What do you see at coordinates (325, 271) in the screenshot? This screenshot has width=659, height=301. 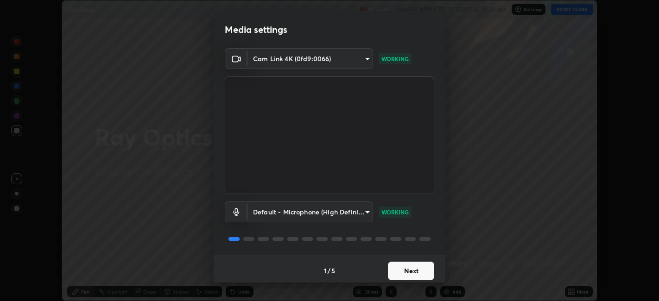 I see `h4: 1` at bounding box center [325, 271].